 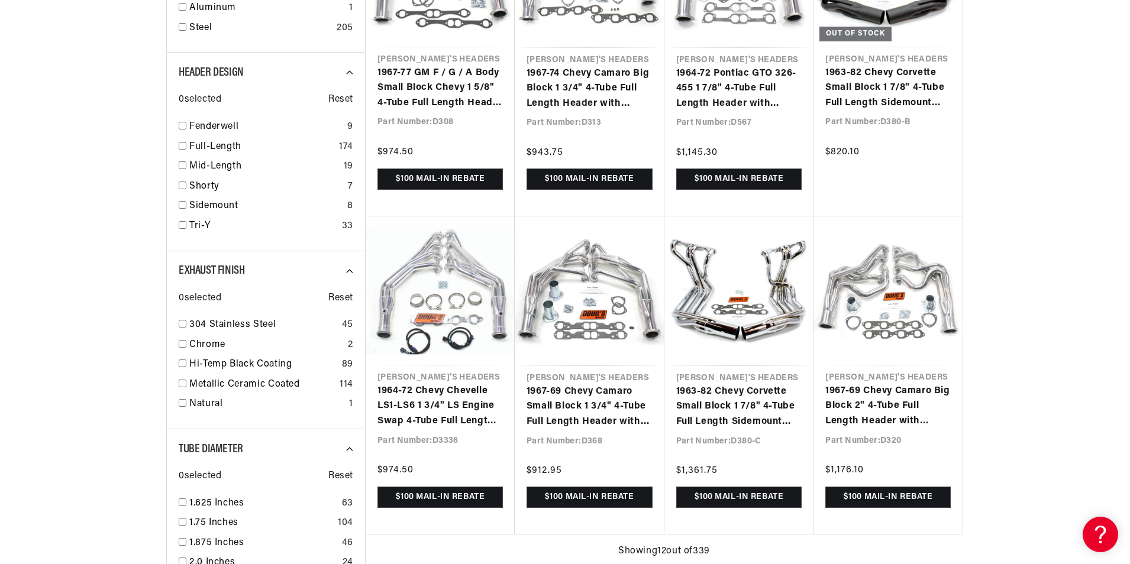 I want to click on div: 114, so click(x=346, y=385).